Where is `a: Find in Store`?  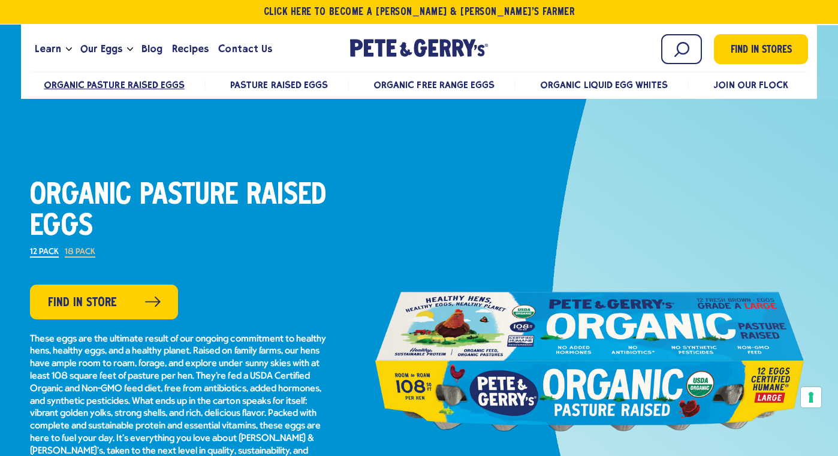 a: Find in Store is located at coordinates (104, 302).